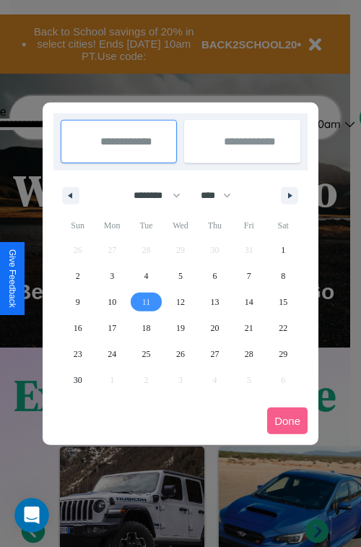  I want to click on span: 15, so click(283, 302).